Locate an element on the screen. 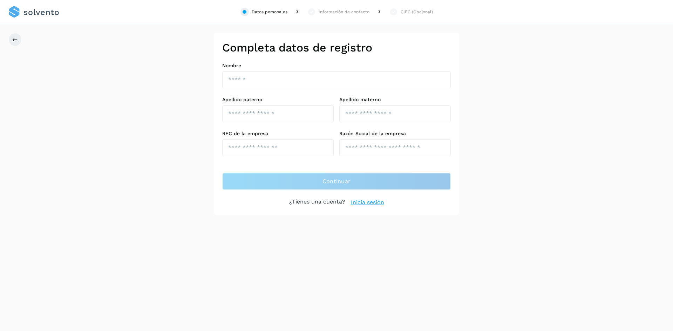 The height and width of the screenshot is (331, 673). label: Apellido paterno is located at coordinates (278, 100).